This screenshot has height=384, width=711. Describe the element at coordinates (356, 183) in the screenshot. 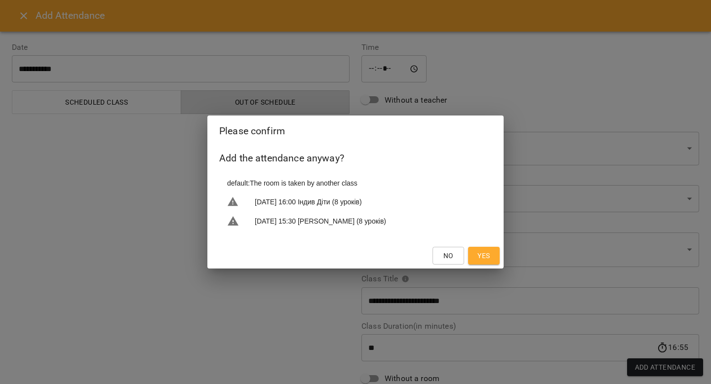

I see `li: default : The room is taken by another class` at that location.